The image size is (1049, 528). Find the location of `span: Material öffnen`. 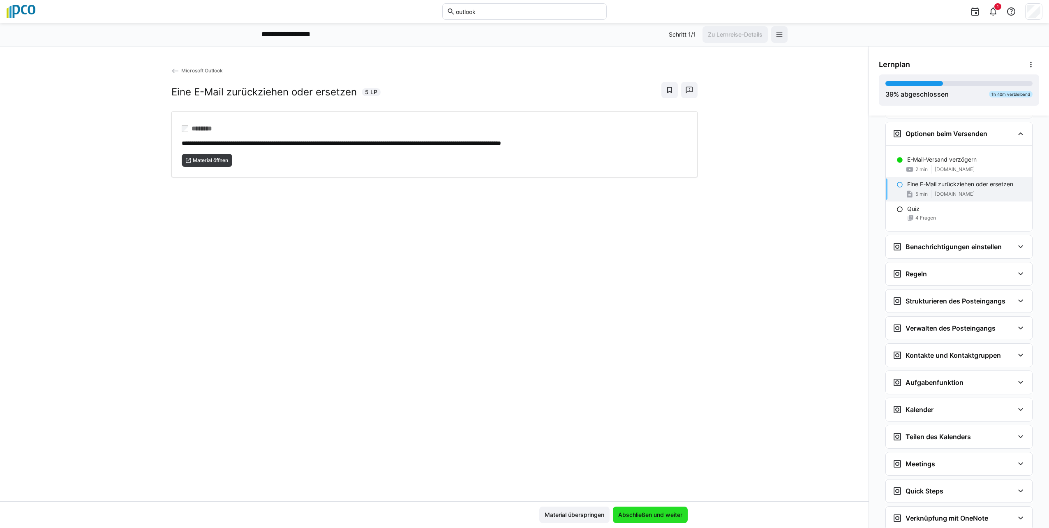

span: Material öffnen is located at coordinates (211, 160).